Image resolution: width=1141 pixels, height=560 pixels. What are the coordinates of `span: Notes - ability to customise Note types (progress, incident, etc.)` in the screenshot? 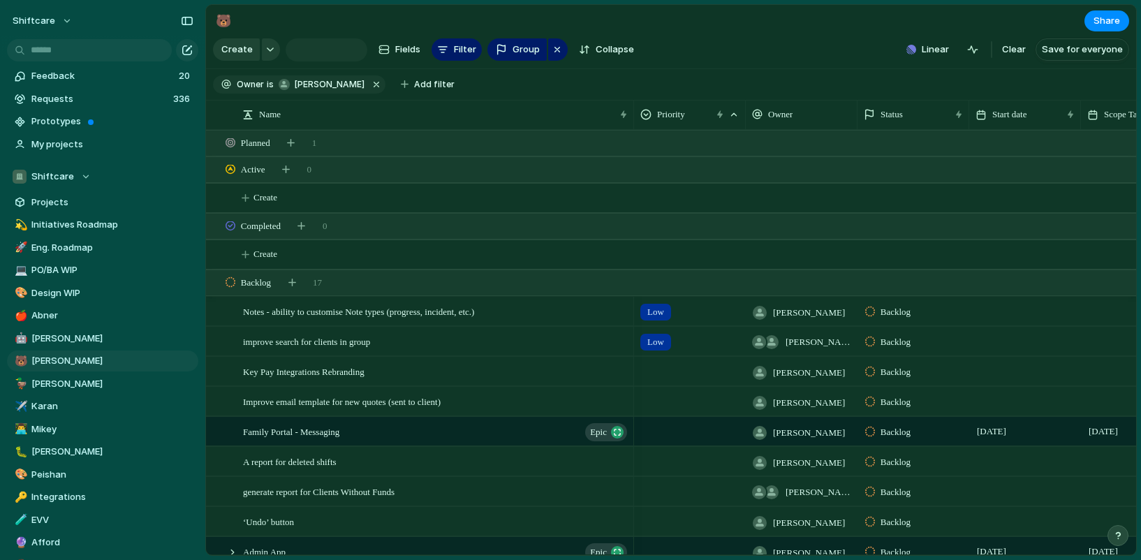 It's located at (358, 311).